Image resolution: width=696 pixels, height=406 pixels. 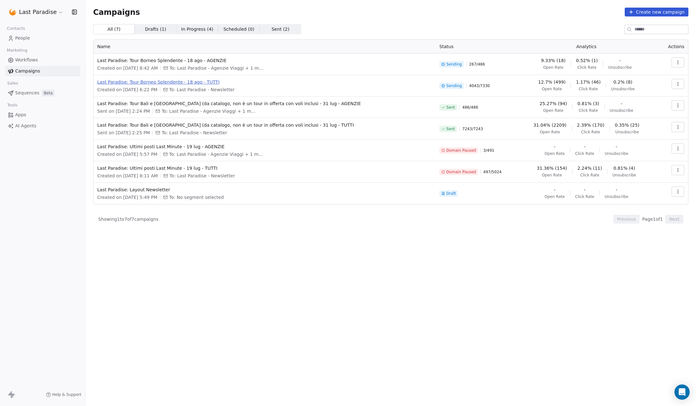 What do you see at coordinates (479, 86) in the screenshot?
I see `span: 4043 / 7330` at bounding box center [479, 86].